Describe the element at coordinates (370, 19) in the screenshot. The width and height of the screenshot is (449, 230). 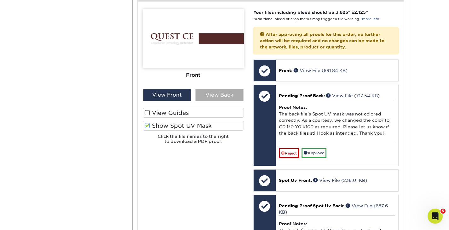
I see `a: more info` at that location.